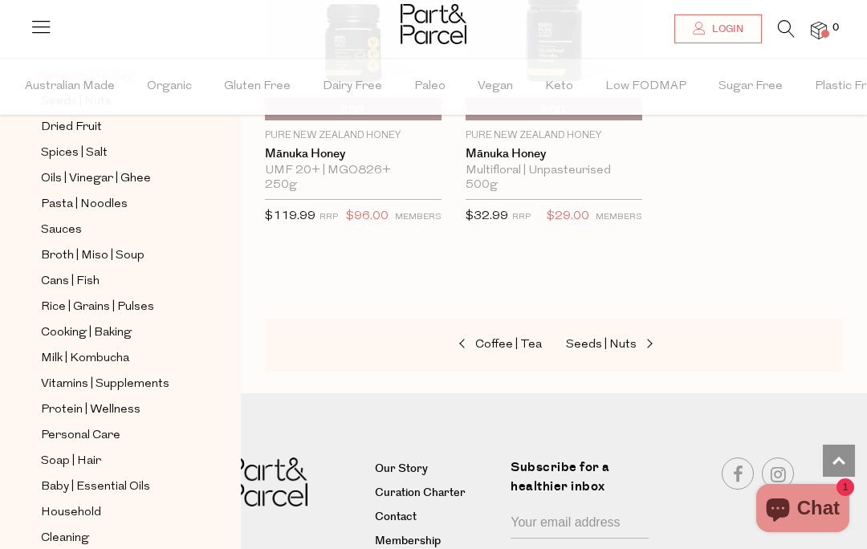  Describe the element at coordinates (114, 127) in the screenshot. I see `a: Dried Fruit` at that location.